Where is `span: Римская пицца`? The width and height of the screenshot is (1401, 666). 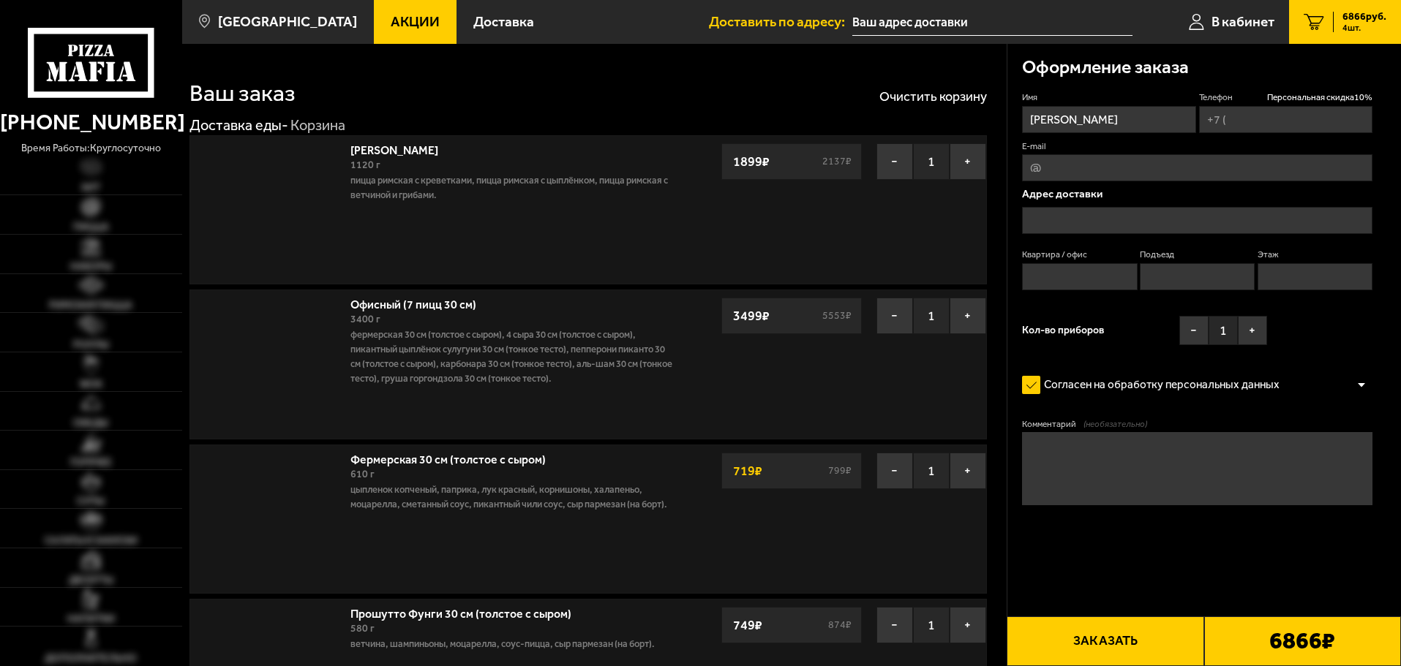
span: Римская пицца is located at coordinates (91, 306).